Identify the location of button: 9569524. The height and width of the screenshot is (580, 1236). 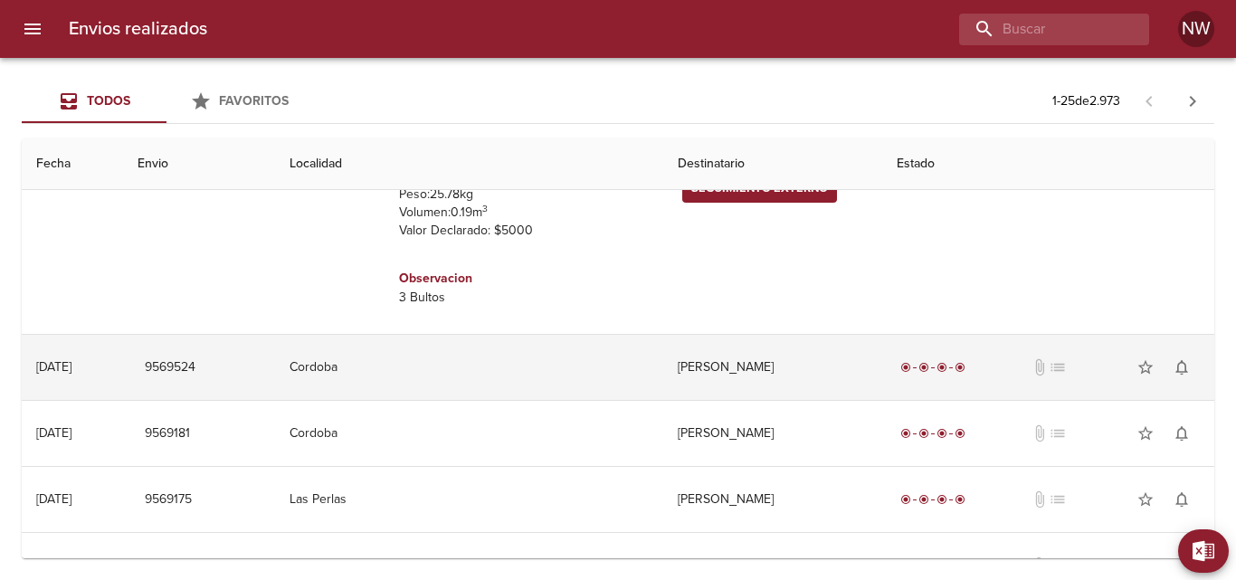
(170, 367).